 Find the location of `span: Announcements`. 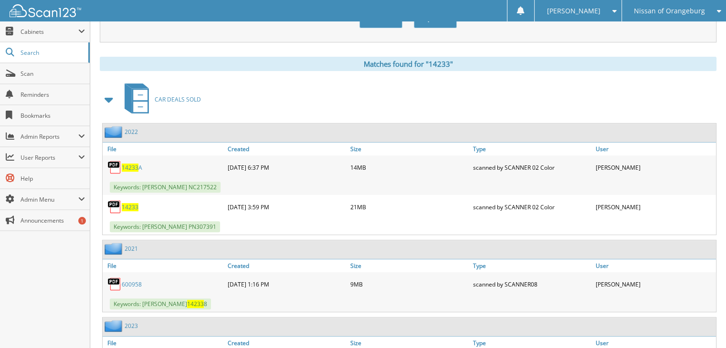

span: Announcements is located at coordinates (52, 220).